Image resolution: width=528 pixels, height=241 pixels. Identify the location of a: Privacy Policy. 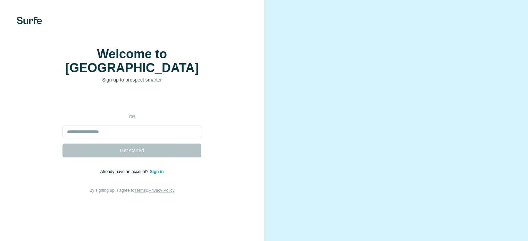
(161, 191).